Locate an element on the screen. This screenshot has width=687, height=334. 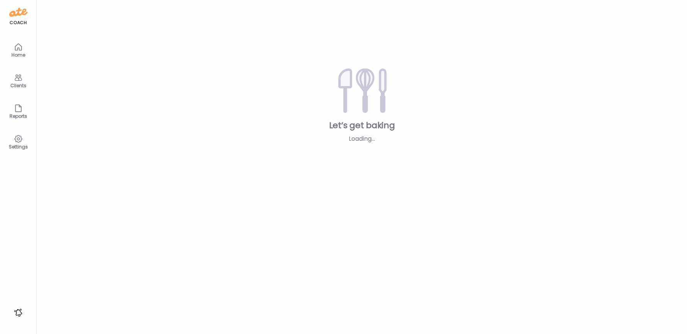
div: Let’s get baking is located at coordinates (361, 125).